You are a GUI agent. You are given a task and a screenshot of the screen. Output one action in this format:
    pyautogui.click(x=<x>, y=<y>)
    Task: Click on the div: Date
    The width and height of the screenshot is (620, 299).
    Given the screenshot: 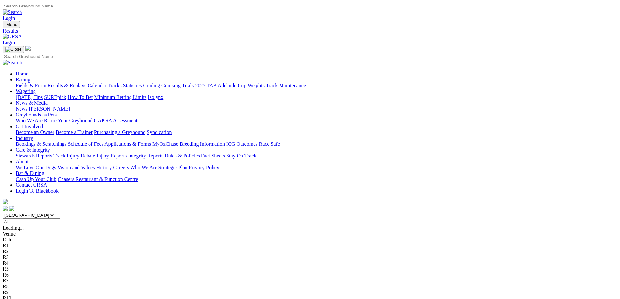 What is the action you would take?
    pyautogui.click(x=310, y=240)
    